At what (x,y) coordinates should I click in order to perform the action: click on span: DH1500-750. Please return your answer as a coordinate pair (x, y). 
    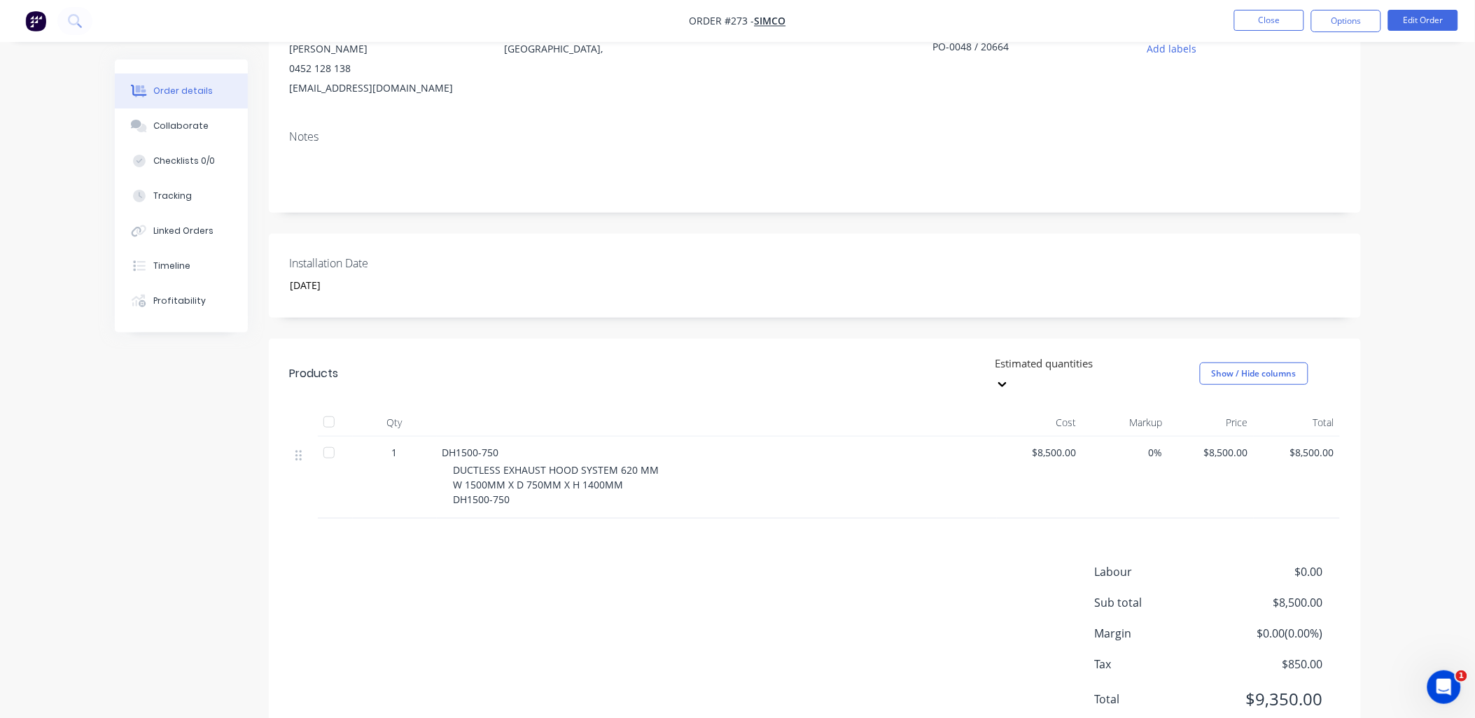
    Looking at the image, I should click on (470, 452).